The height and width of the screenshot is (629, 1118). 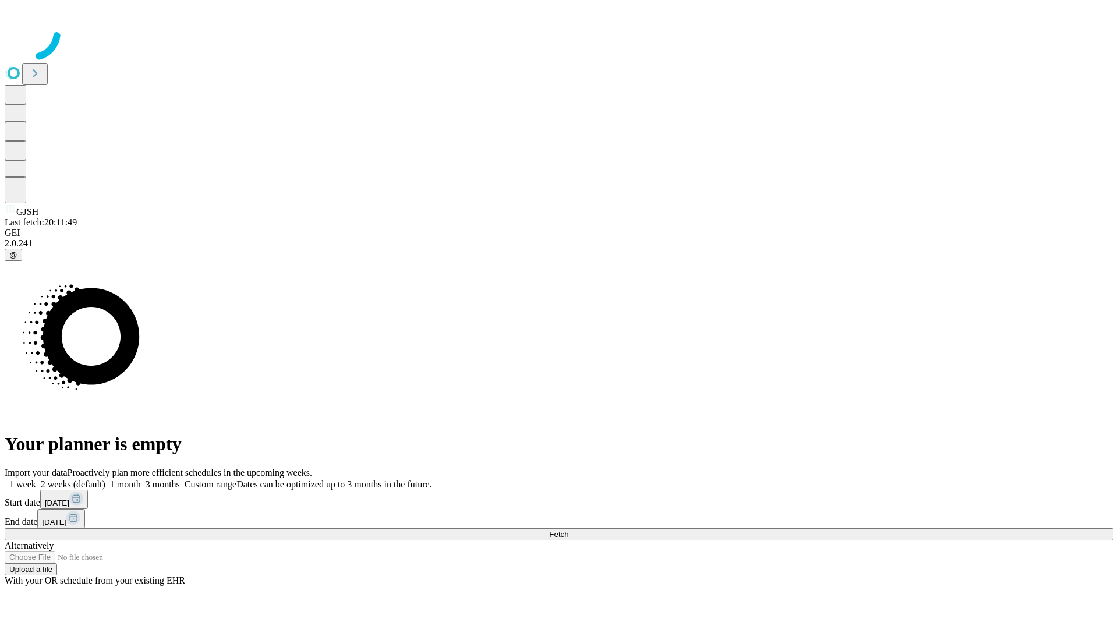 What do you see at coordinates (27, 211) in the screenshot?
I see `span: GJSH` at bounding box center [27, 211].